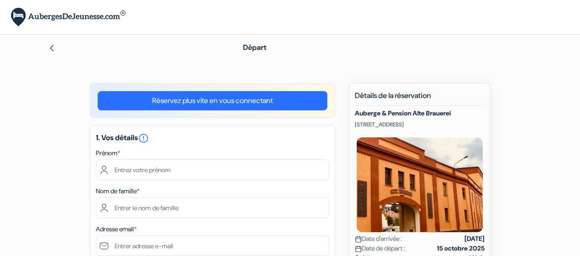 Image resolution: width=580 pixels, height=256 pixels. I want to click on a: Réservez plus vite en vous connectant, so click(212, 101).